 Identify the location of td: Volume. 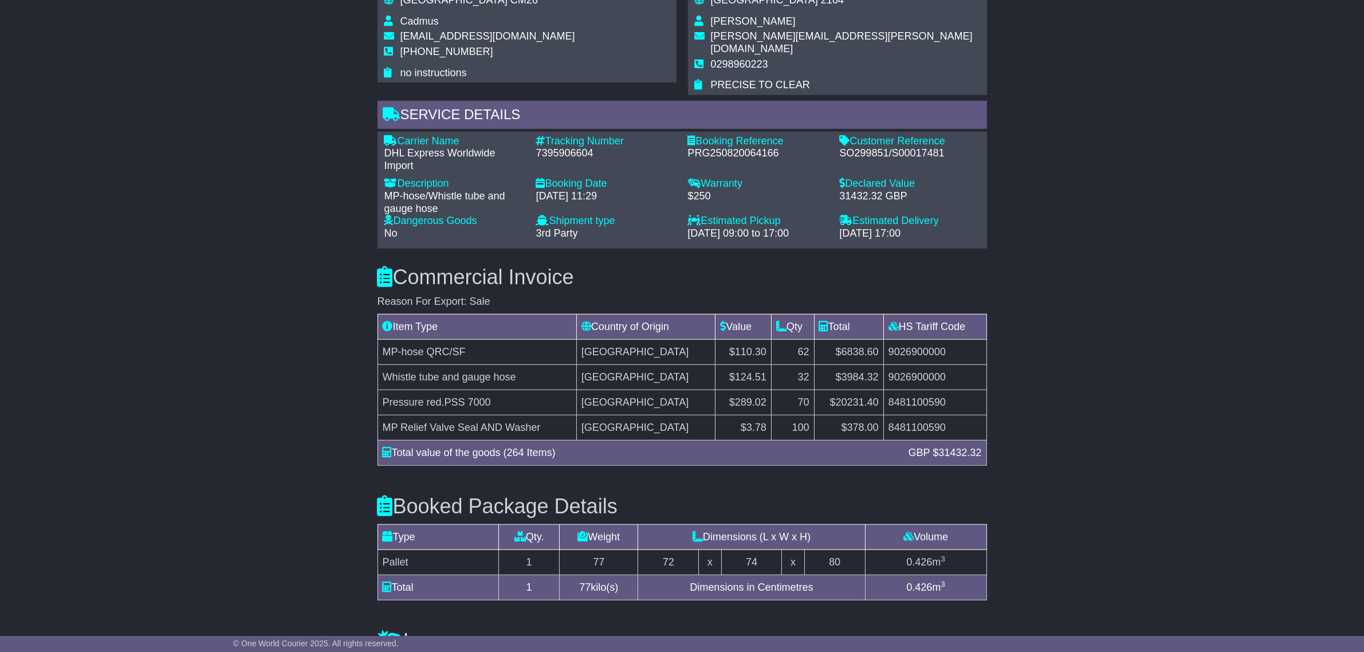
(926, 538).